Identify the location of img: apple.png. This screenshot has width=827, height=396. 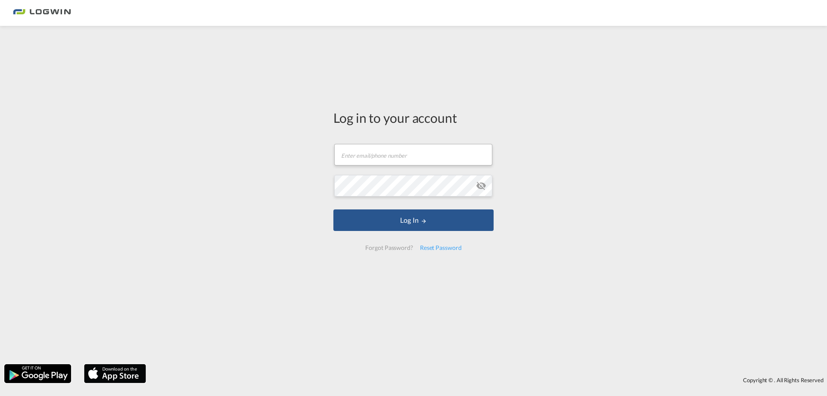
(115, 373).